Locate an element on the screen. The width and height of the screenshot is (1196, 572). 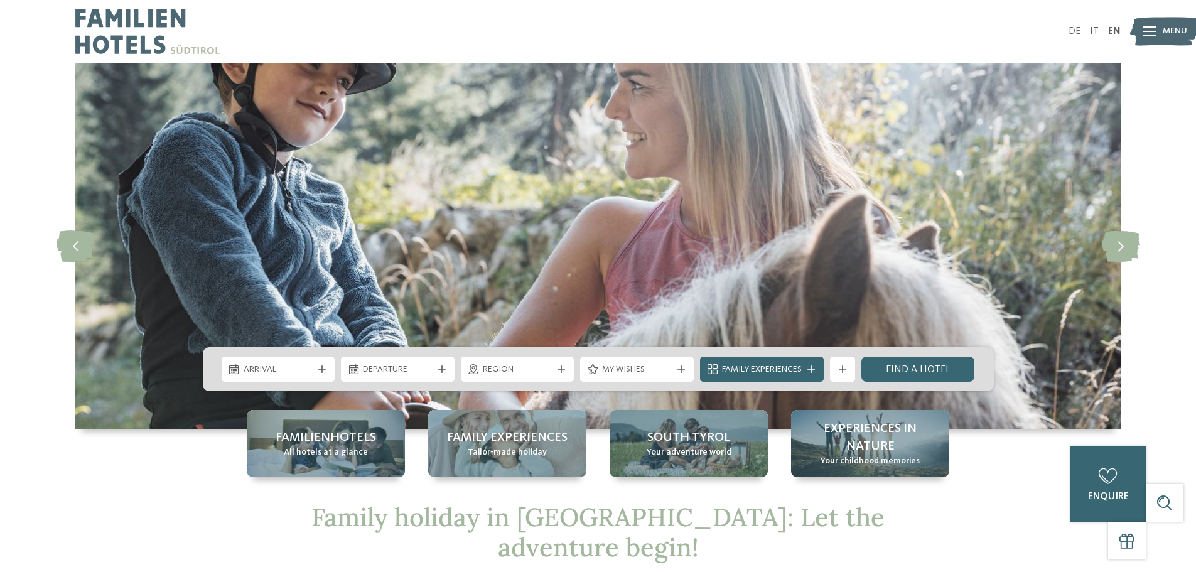
span: Familienhotels is located at coordinates (326, 437).